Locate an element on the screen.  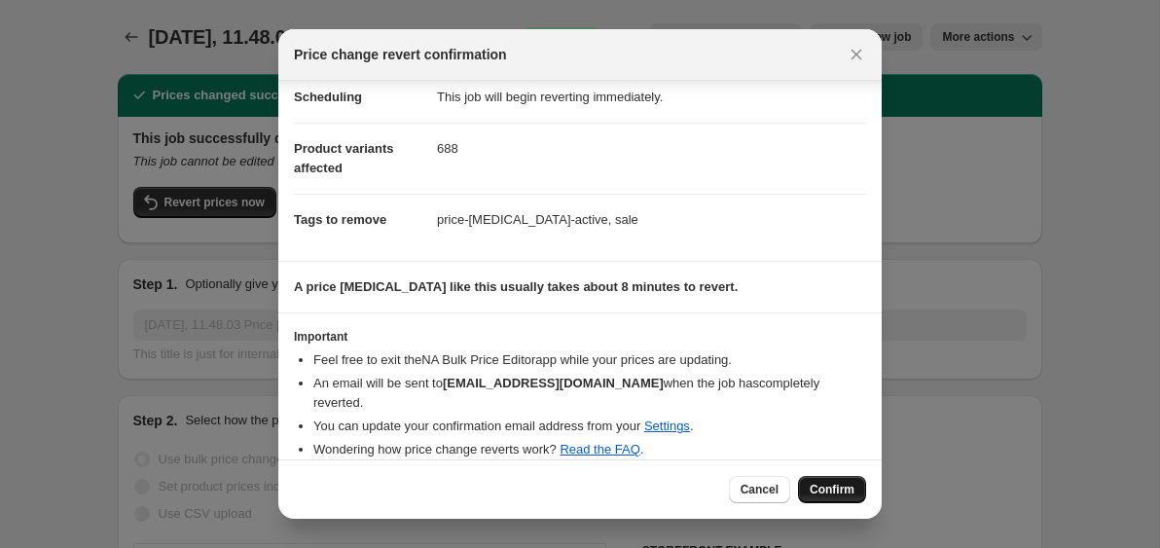
span: Product variants affected is located at coordinates (343, 158).